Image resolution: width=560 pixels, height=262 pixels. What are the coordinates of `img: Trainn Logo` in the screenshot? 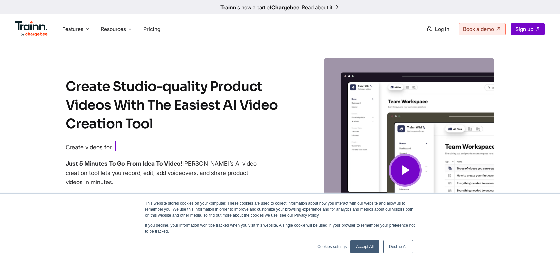 It's located at (31, 29).